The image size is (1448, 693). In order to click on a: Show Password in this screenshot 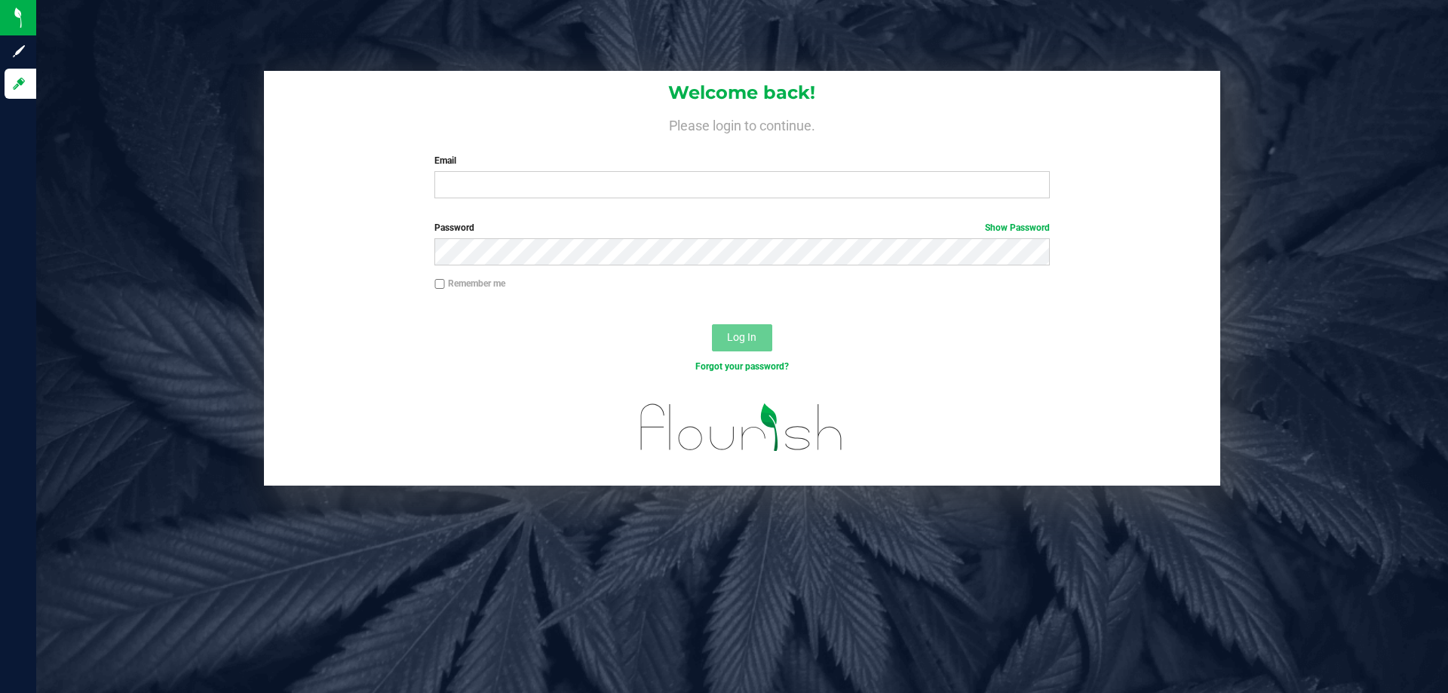, I will do `click(1017, 228)`.